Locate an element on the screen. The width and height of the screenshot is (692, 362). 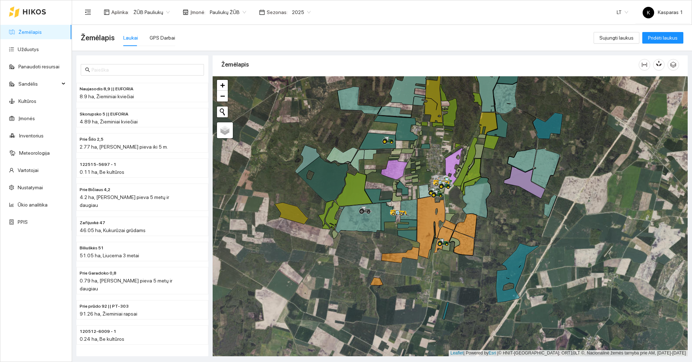
span: Zafijuvkė 47 is located at coordinates (92, 223).